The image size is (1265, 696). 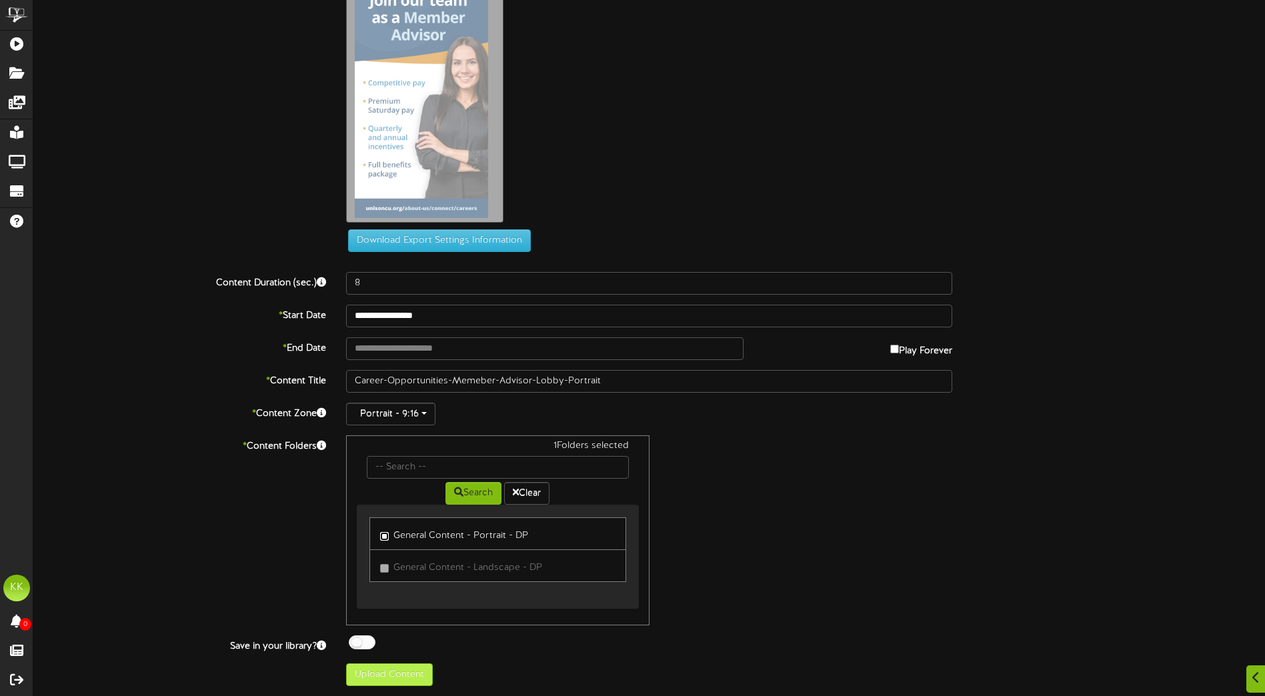 What do you see at coordinates (921, 347) in the screenshot?
I see `label: Play Forever` at bounding box center [921, 347].